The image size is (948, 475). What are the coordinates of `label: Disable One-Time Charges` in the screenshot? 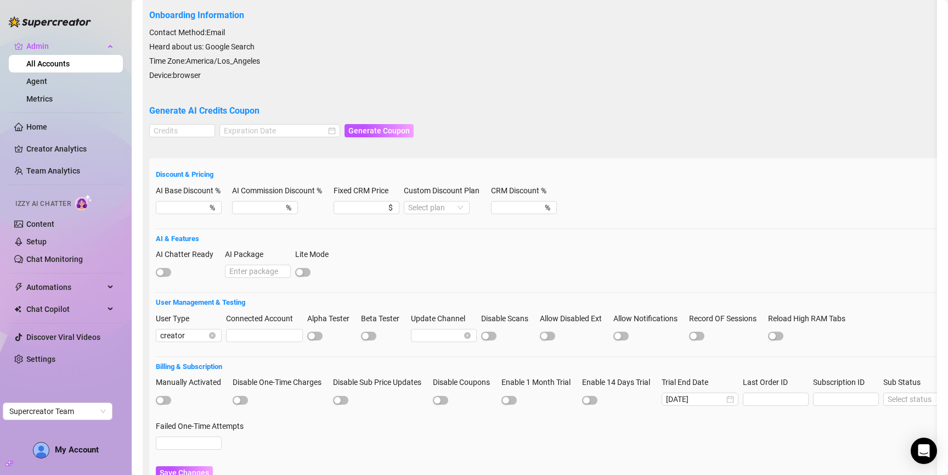 It's located at (280, 382).